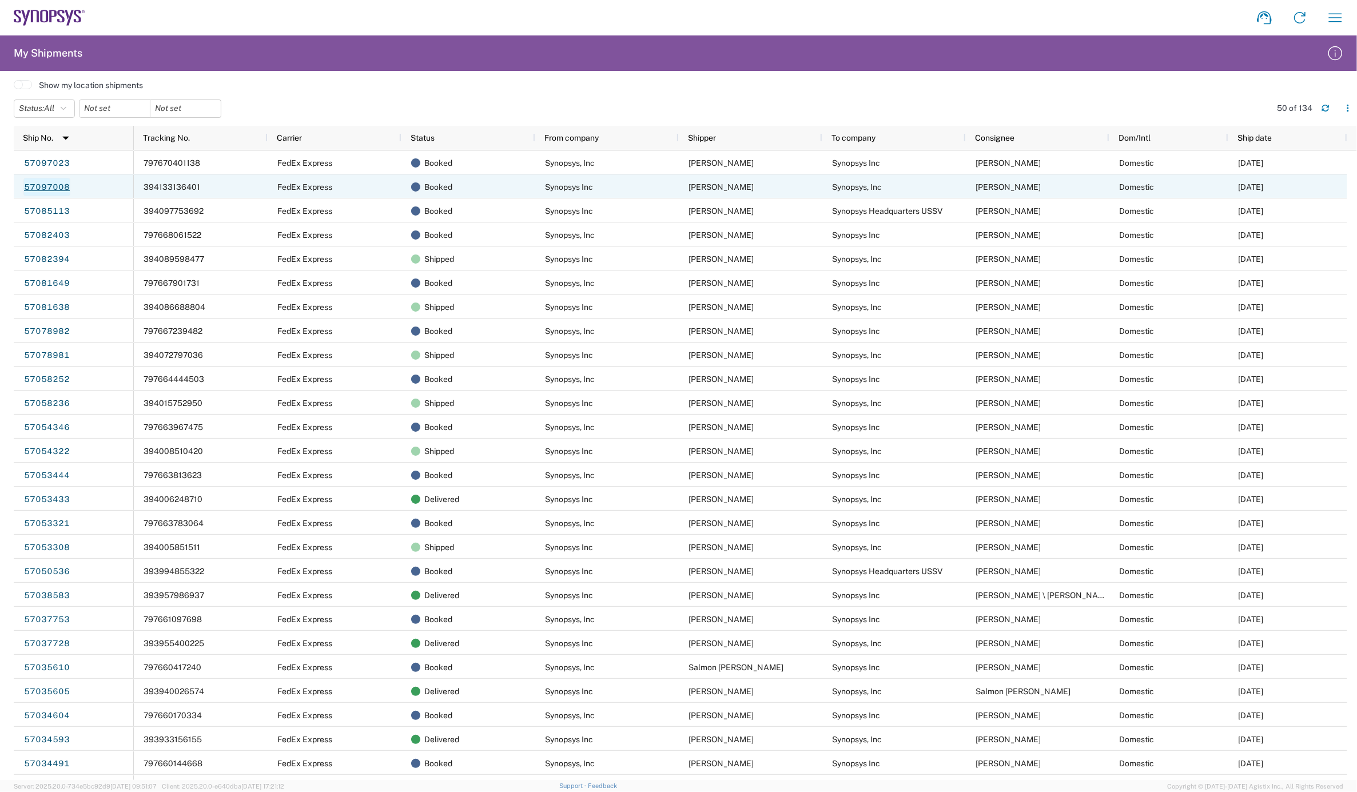 Image resolution: width=1357 pixels, height=792 pixels. What do you see at coordinates (721, 283) in the screenshot?
I see `span: Jeremy Knight` at bounding box center [721, 283].